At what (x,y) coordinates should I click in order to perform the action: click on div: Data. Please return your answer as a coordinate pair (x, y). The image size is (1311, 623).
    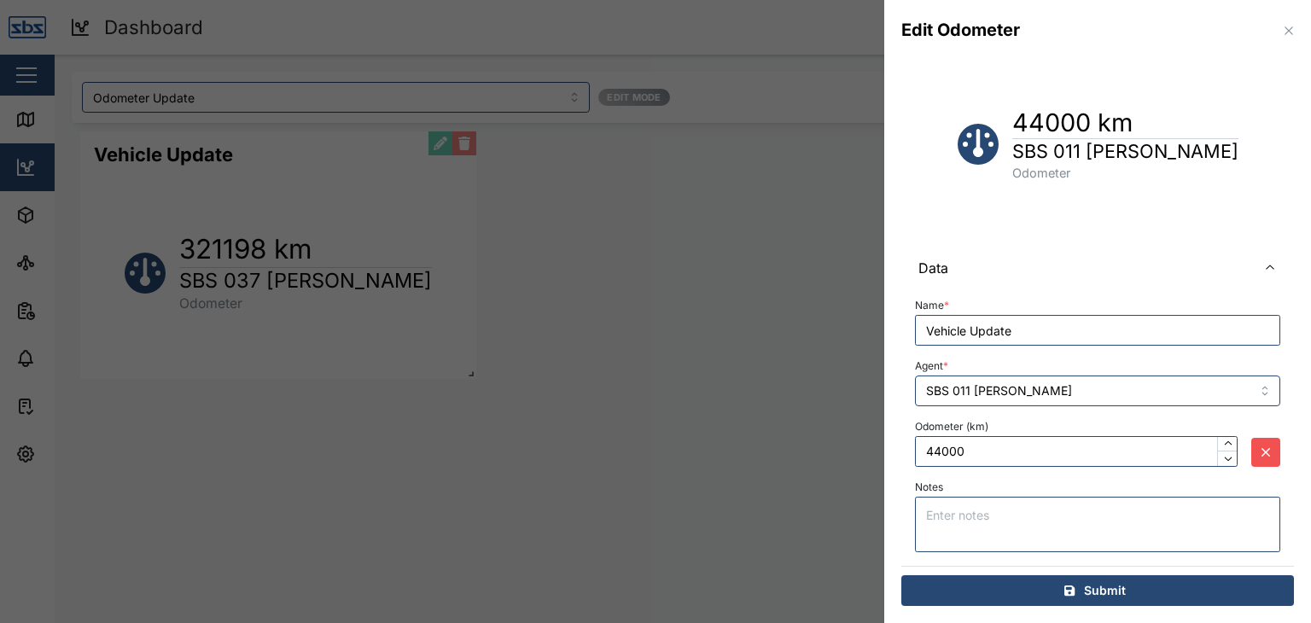
    Looking at the image, I should click on (1098, 428).